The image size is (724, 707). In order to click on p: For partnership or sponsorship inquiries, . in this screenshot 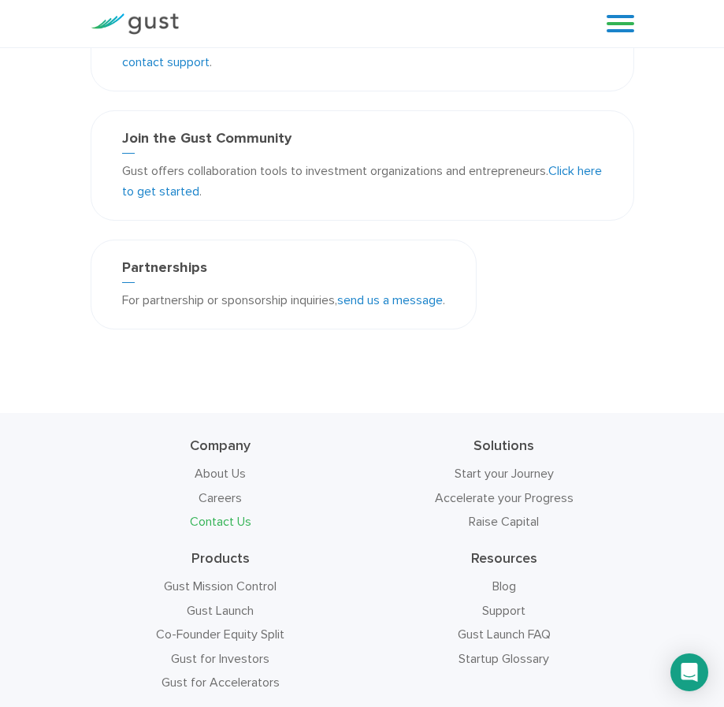, I will do `click(284, 300)`.